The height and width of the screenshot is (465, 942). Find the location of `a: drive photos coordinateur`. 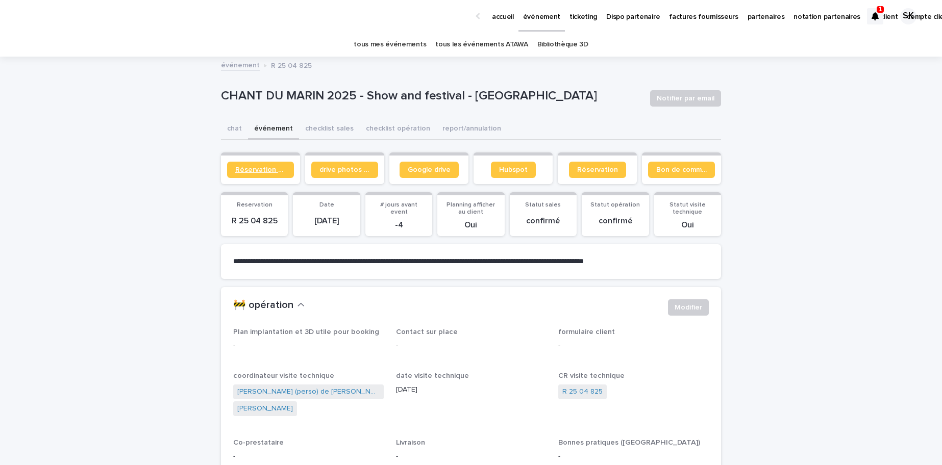

a: drive photos coordinateur is located at coordinates (344, 170).